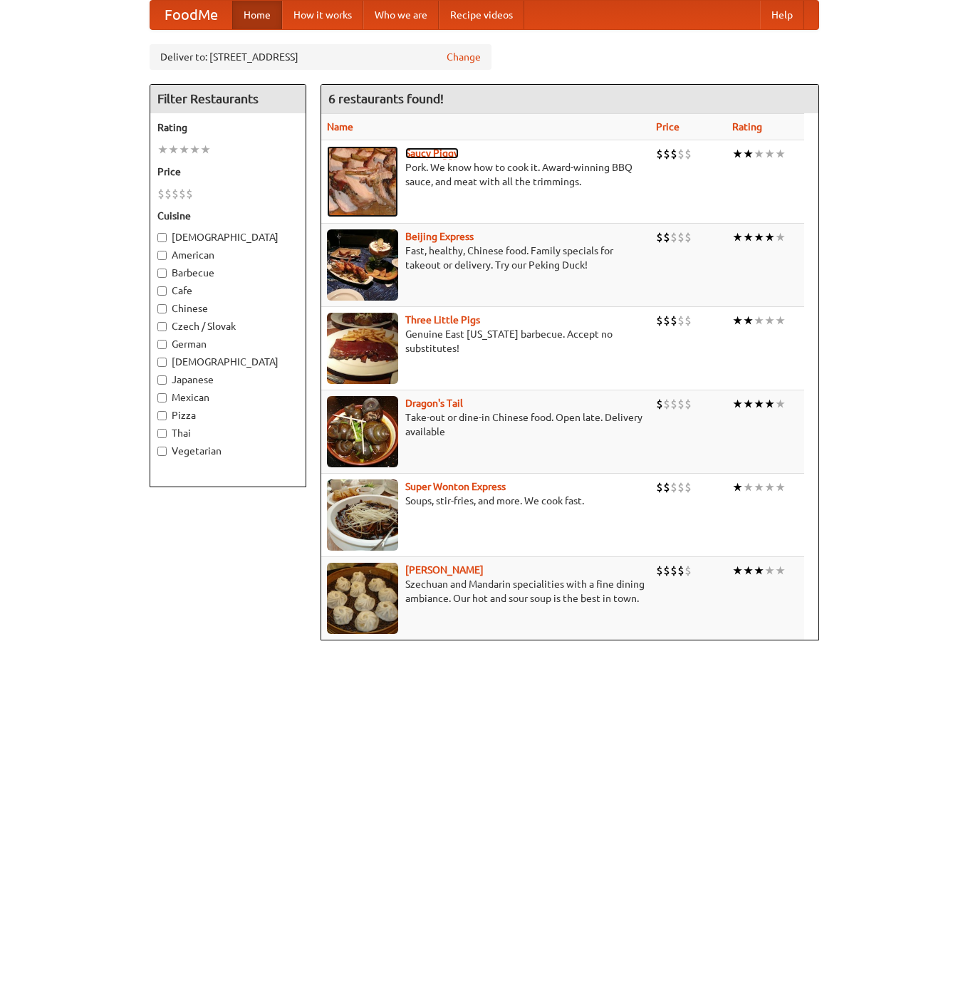 This screenshot has height=1008, width=968. Describe the element at coordinates (464, 57) in the screenshot. I see `a: Change` at that location.